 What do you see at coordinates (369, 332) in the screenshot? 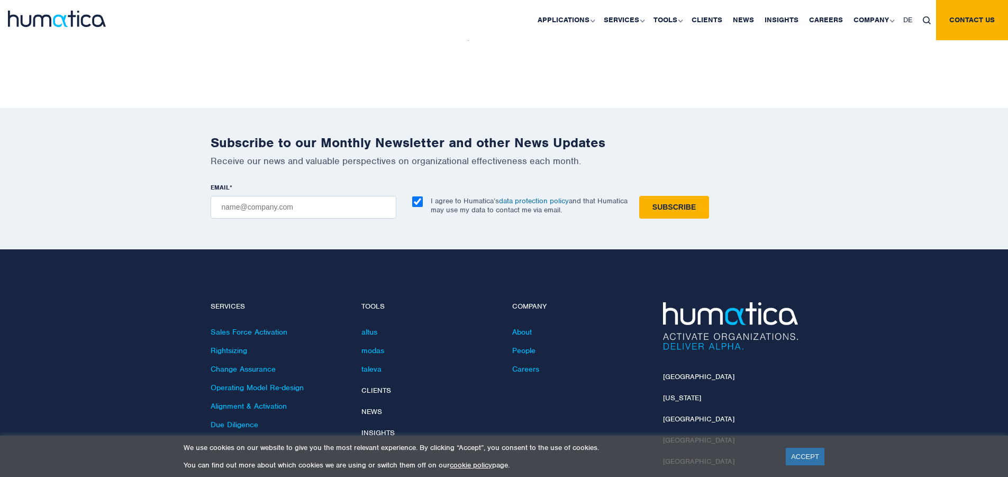
I see `a: altus` at bounding box center [369, 332].